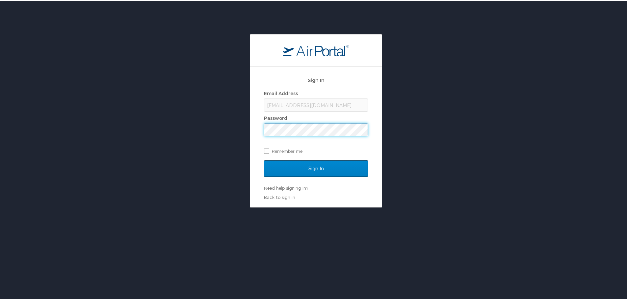 The width and height of the screenshot is (627, 300). I want to click on h2: Sign In, so click(316, 79).